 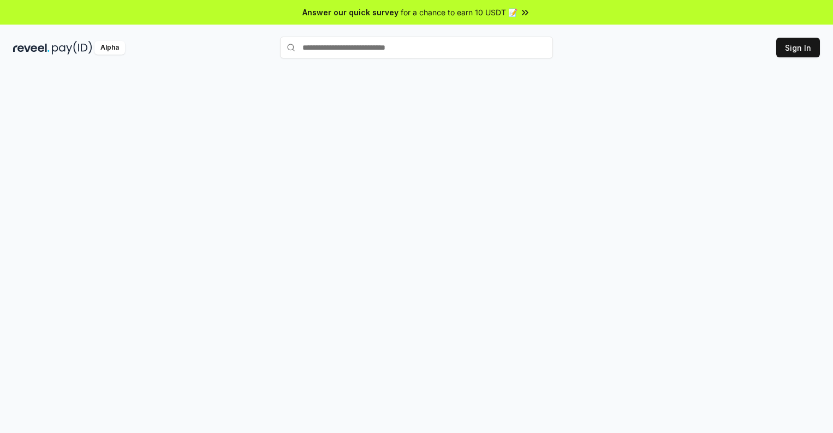 What do you see at coordinates (110, 47) in the screenshot?
I see `div: Alpha` at bounding box center [110, 47].